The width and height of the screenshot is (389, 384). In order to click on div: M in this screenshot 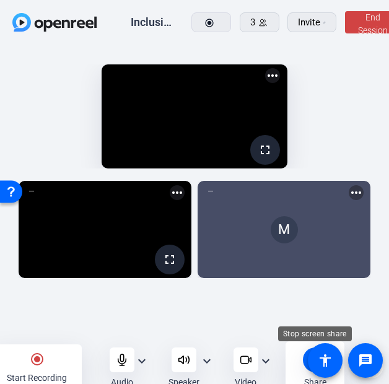, I will do `click(284, 230)`.